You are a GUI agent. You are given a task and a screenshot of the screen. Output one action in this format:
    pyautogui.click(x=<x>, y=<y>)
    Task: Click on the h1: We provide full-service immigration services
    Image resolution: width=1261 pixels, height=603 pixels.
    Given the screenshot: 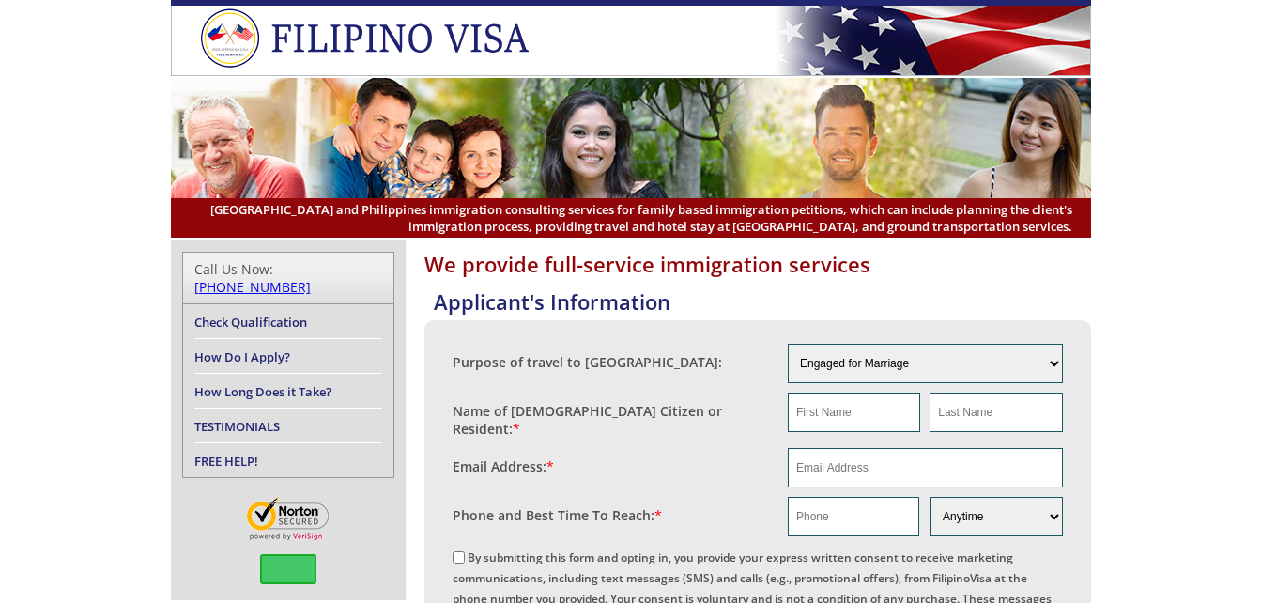 What is the action you would take?
    pyautogui.click(x=757, y=264)
    